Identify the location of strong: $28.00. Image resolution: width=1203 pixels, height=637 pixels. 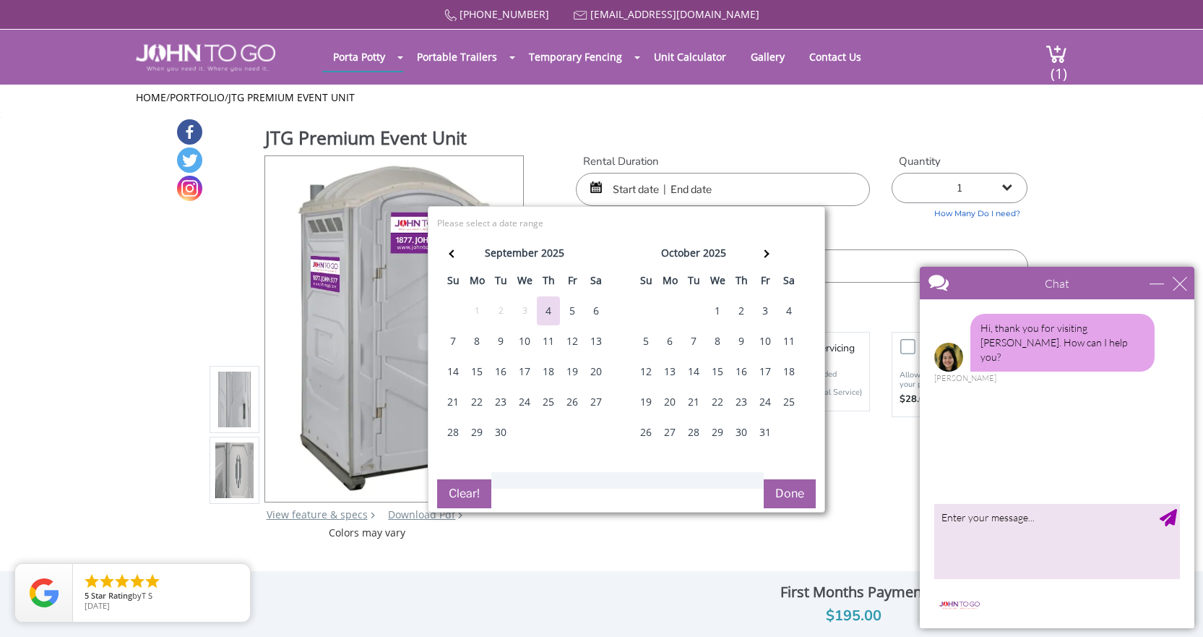
(915, 400).